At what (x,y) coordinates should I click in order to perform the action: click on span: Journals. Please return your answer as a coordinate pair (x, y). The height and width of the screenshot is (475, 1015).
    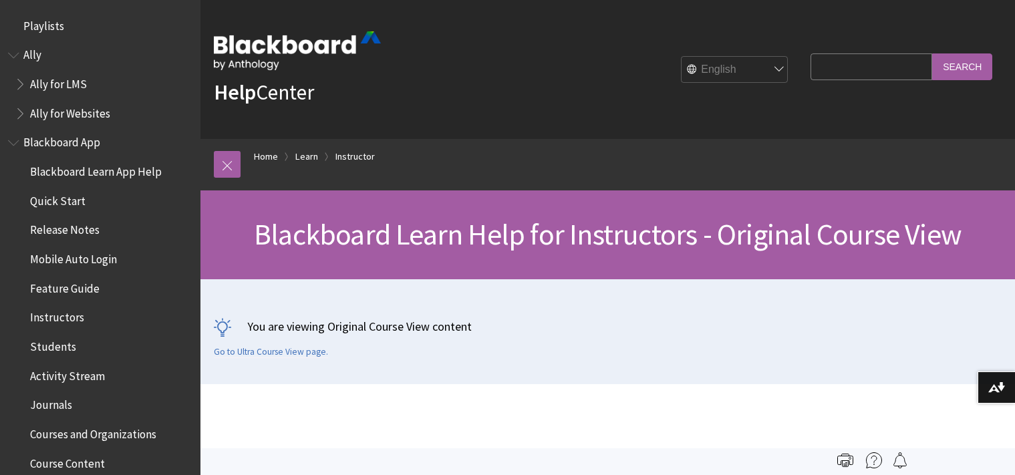
    Looking at the image, I should click on (51, 403).